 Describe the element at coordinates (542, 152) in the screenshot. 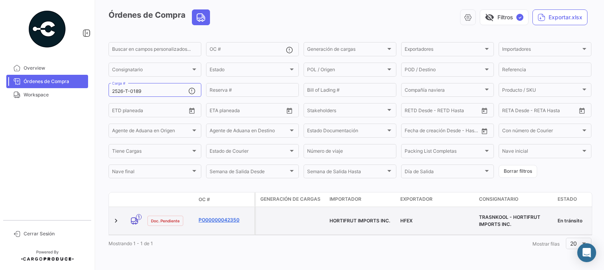

I see `span: Nave inicial` at that location.